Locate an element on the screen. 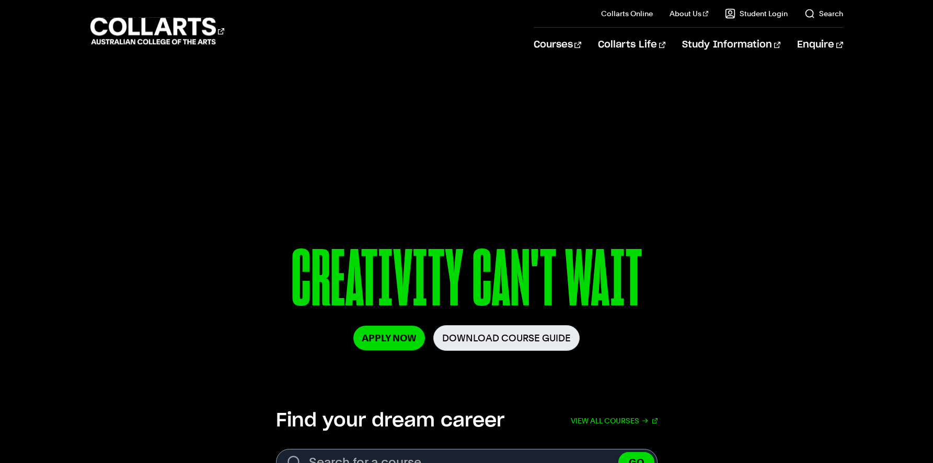 This screenshot has width=933, height=463. a: Enquire is located at coordinates (819, 45).